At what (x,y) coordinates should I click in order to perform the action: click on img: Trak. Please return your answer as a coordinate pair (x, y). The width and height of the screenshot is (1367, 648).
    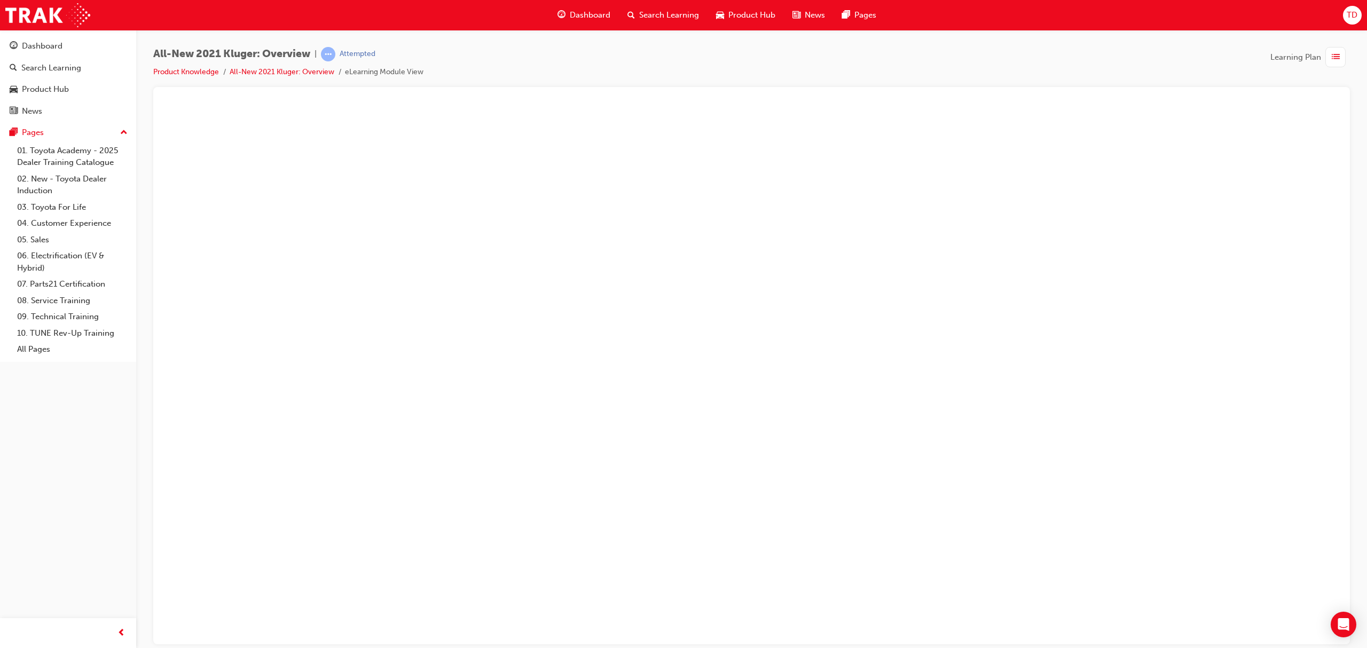
    Looking at the image, I should click on (48, 15).